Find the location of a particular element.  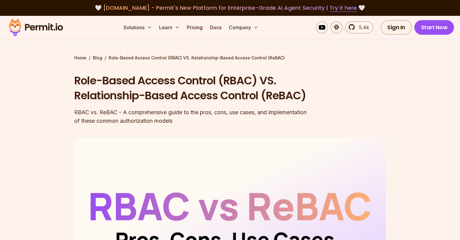

a: Try it here is located at coordinates (343, 8).